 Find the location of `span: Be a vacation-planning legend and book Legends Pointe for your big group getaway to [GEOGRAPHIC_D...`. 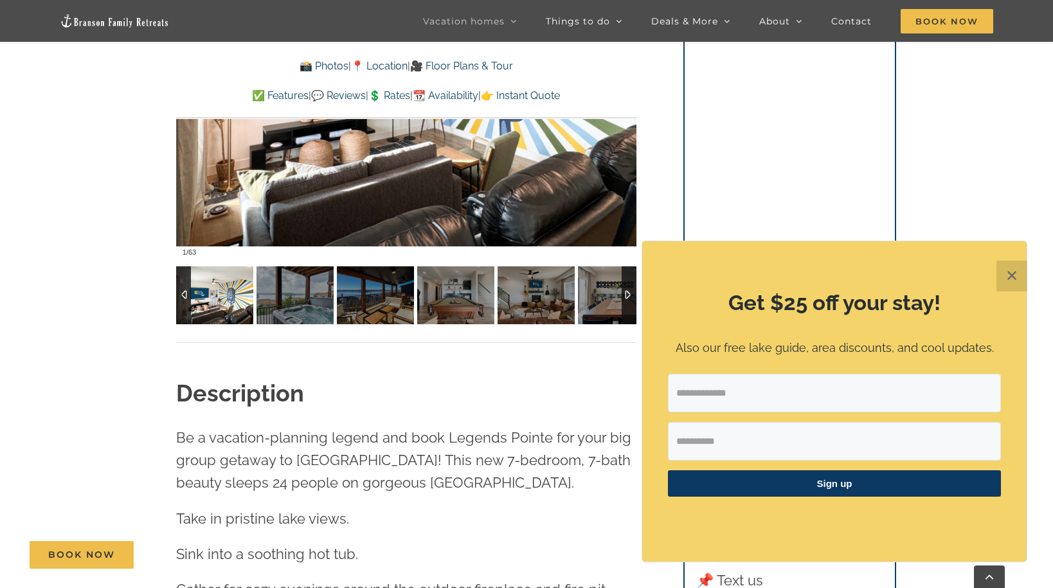

span: Be a vacation-planning legend and book Legends Pointe for your big group getaway to [GEOGRAPHIC_D... is located at coordinates (404, 460).